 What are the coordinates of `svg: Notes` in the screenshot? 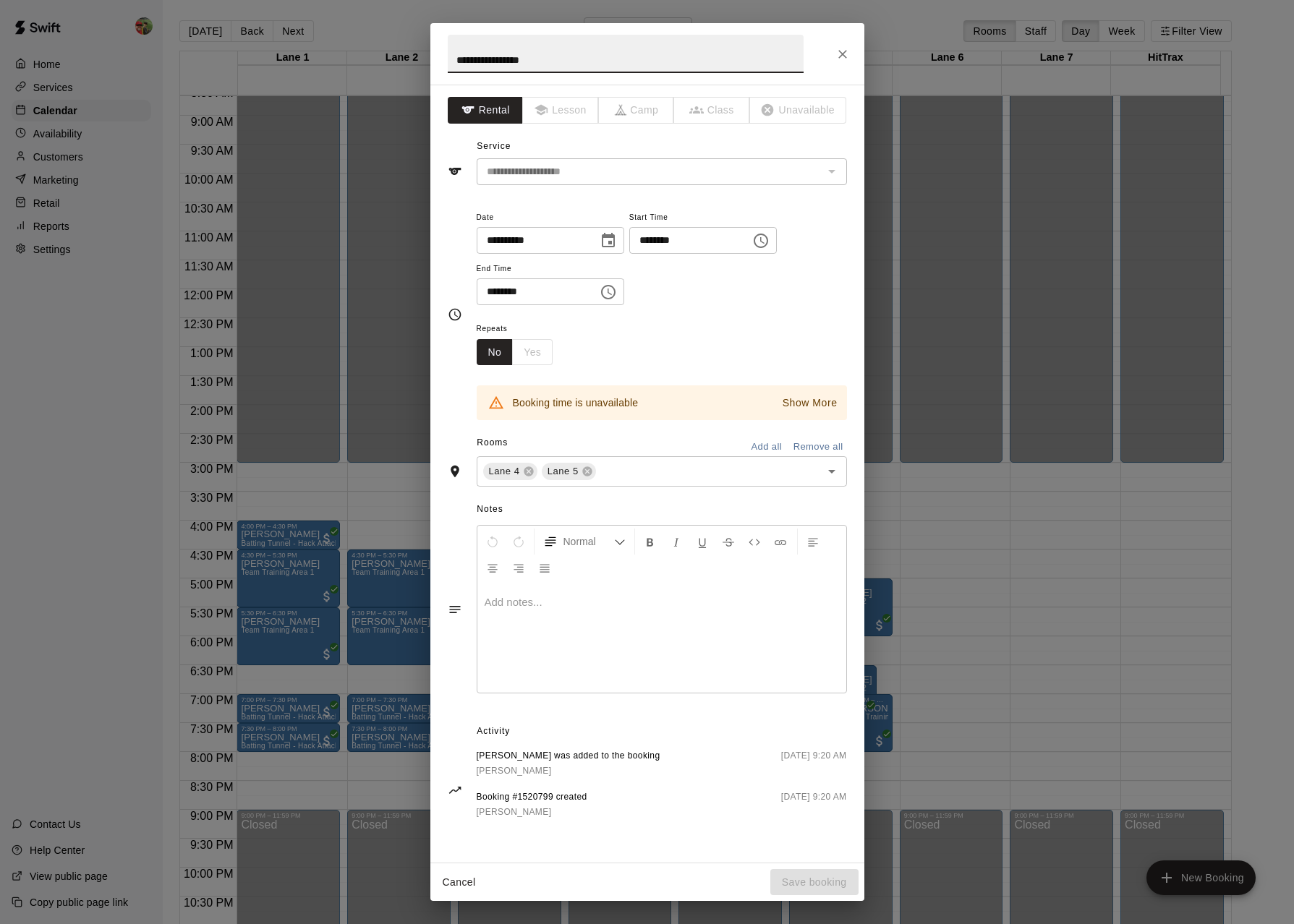 It's located at (455, 610).